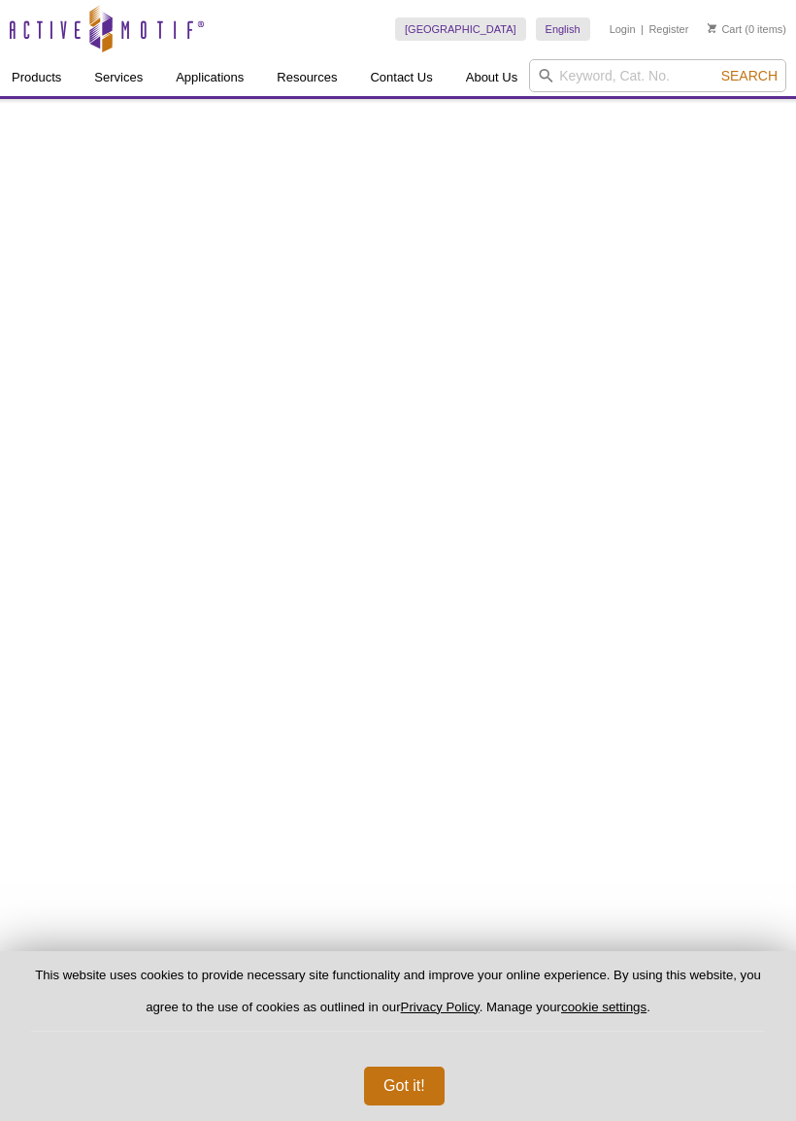 This screenshot has height=1121, width=796. Describe the element at coordinates (307, 78) in the screenshot. I see `a: Resources` at that location.